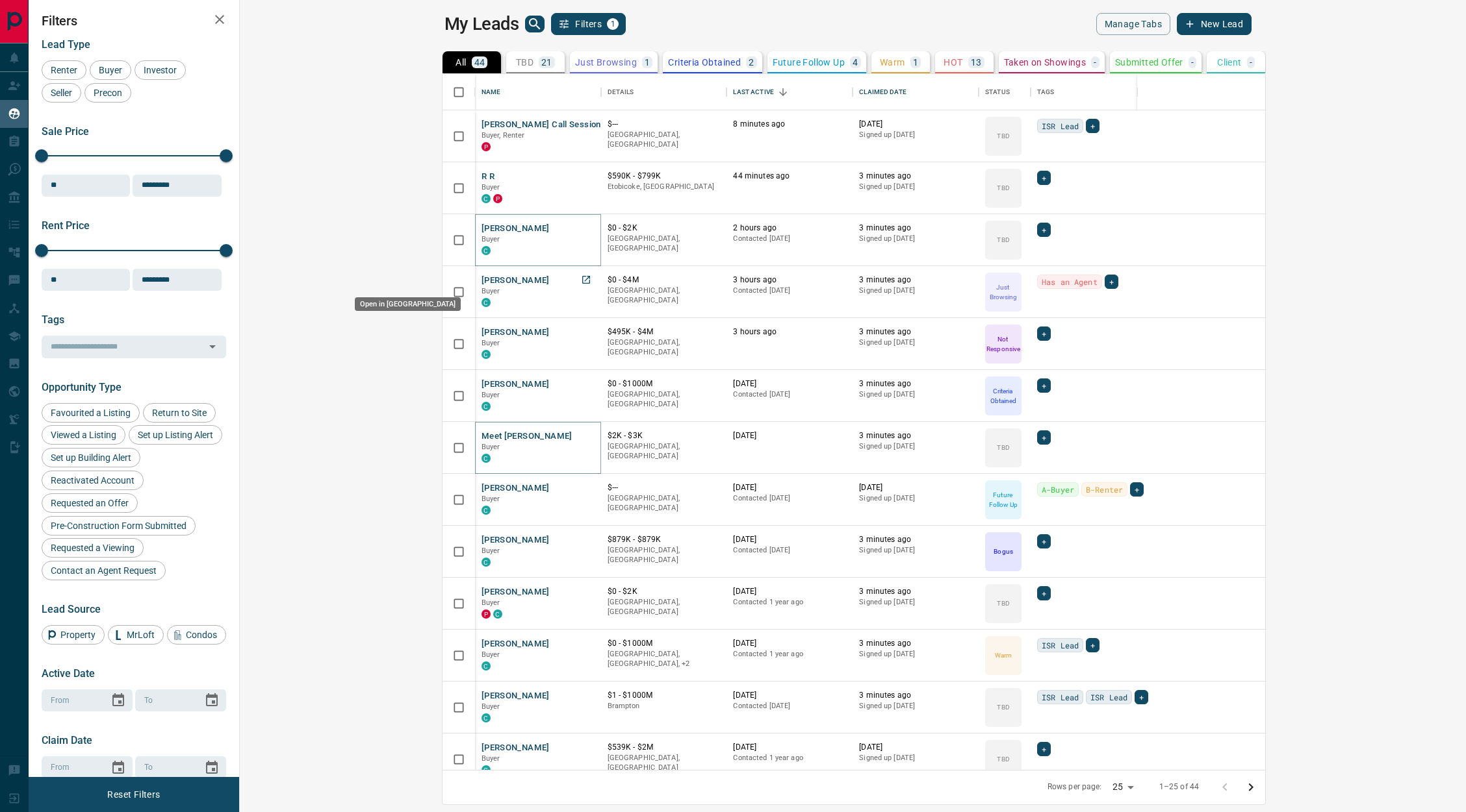 The width and height of the screenshot is (1466, 812). Describe the element at coordinates (534, 24) in the screenshot. I see `button: search button` at that location.